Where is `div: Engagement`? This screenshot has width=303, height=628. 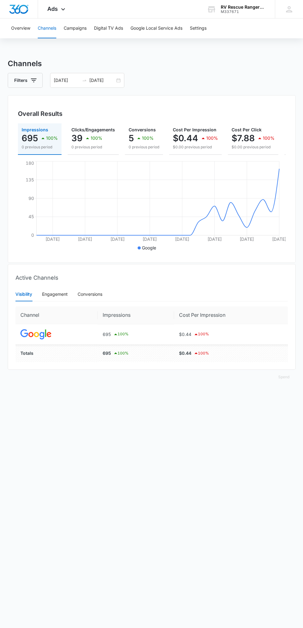
div: Engagement is located at coordinates (55, 294).